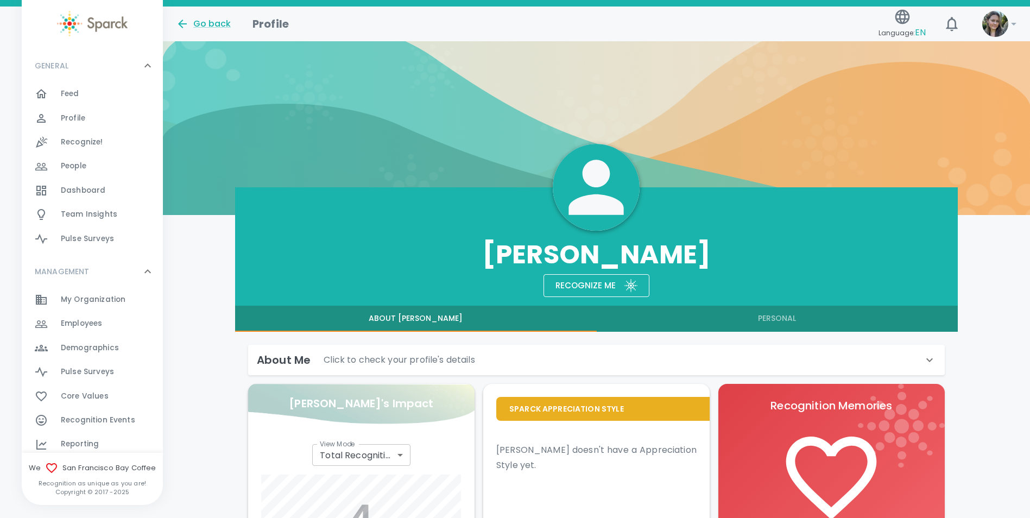 This screenshot has height=518, width=1030. I want to click on span: Demographics, so click(90, 348).